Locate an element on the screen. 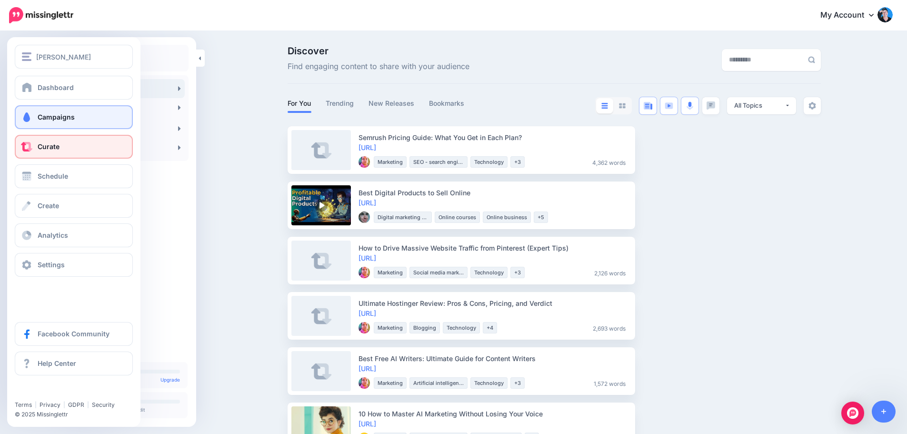 The height and width of the screenshot is (434, 907). div: All Topics is located at coordinates (760, 105).